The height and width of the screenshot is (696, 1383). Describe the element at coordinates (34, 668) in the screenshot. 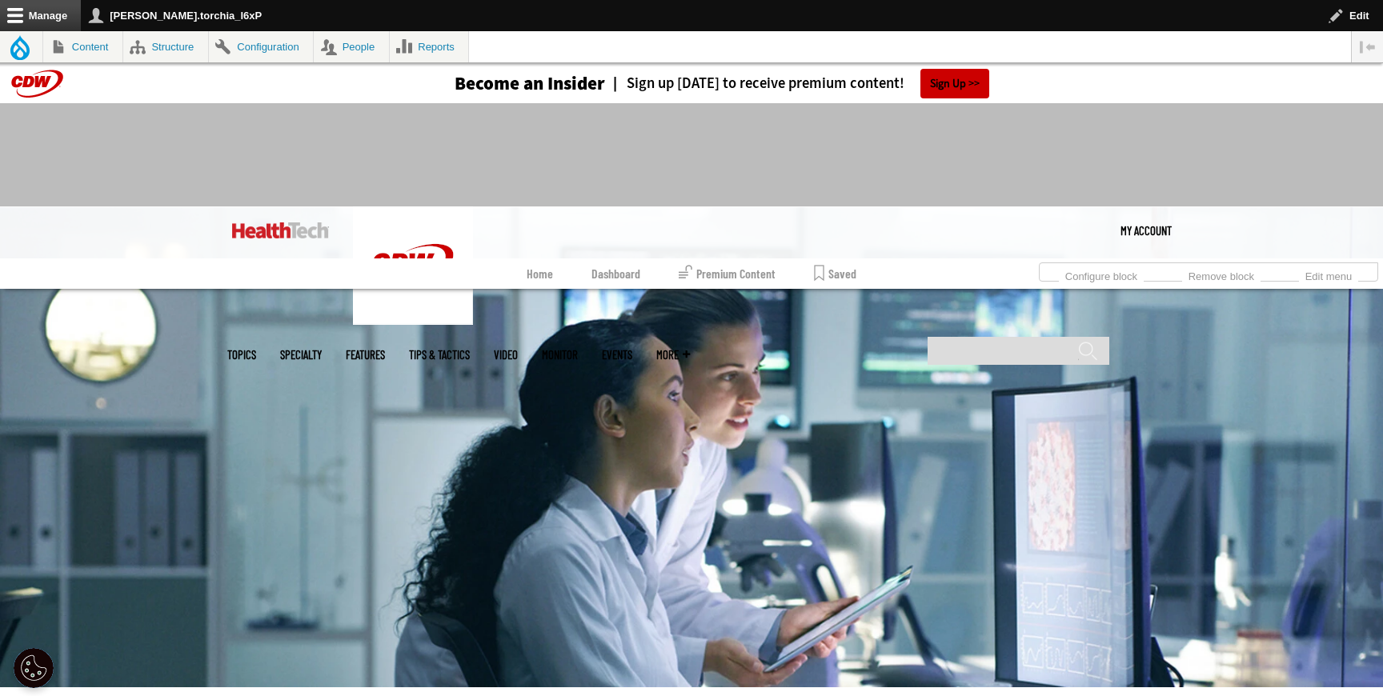

I see `button: Open Preferences` at that location.